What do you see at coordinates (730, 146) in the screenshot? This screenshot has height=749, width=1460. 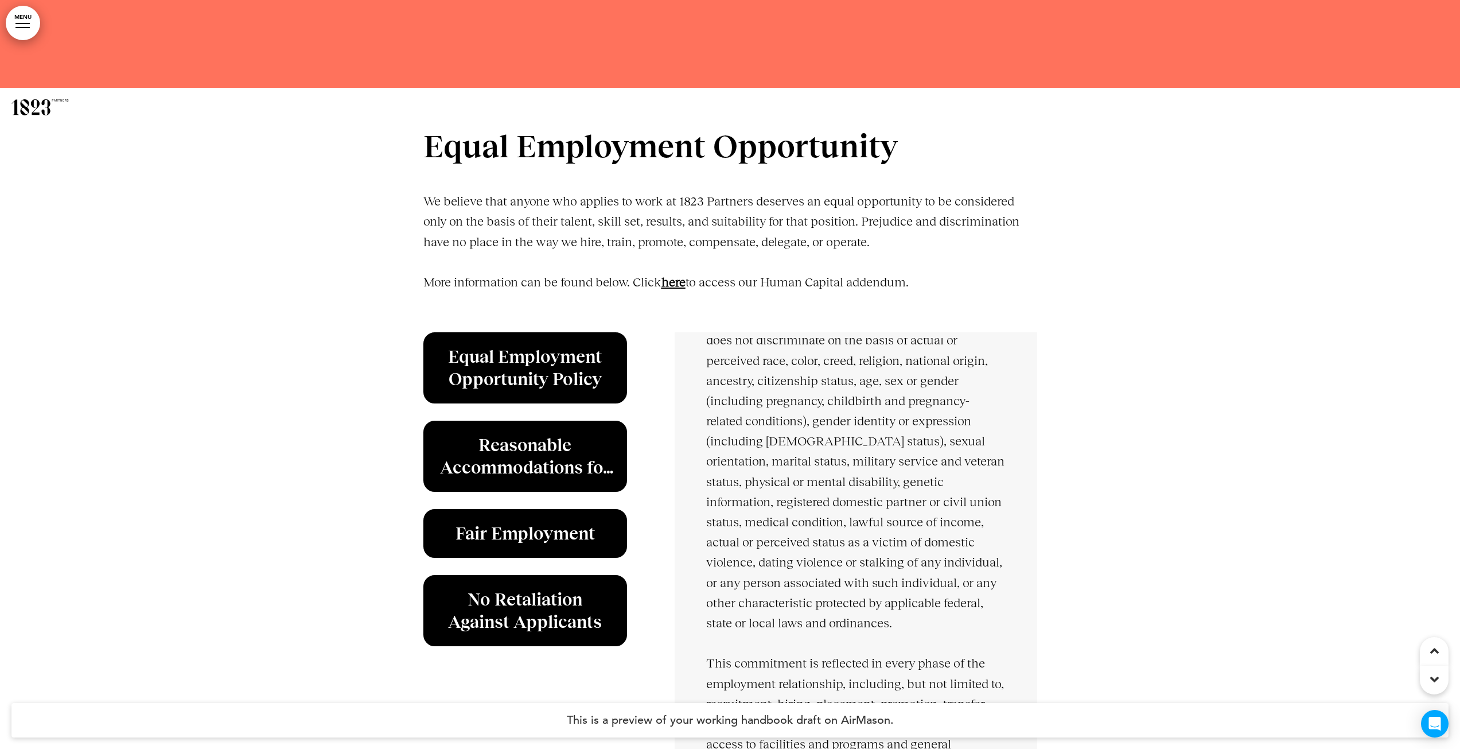 I see `h1: Equal Employment Opportunity` at bounding box center [730, 146].